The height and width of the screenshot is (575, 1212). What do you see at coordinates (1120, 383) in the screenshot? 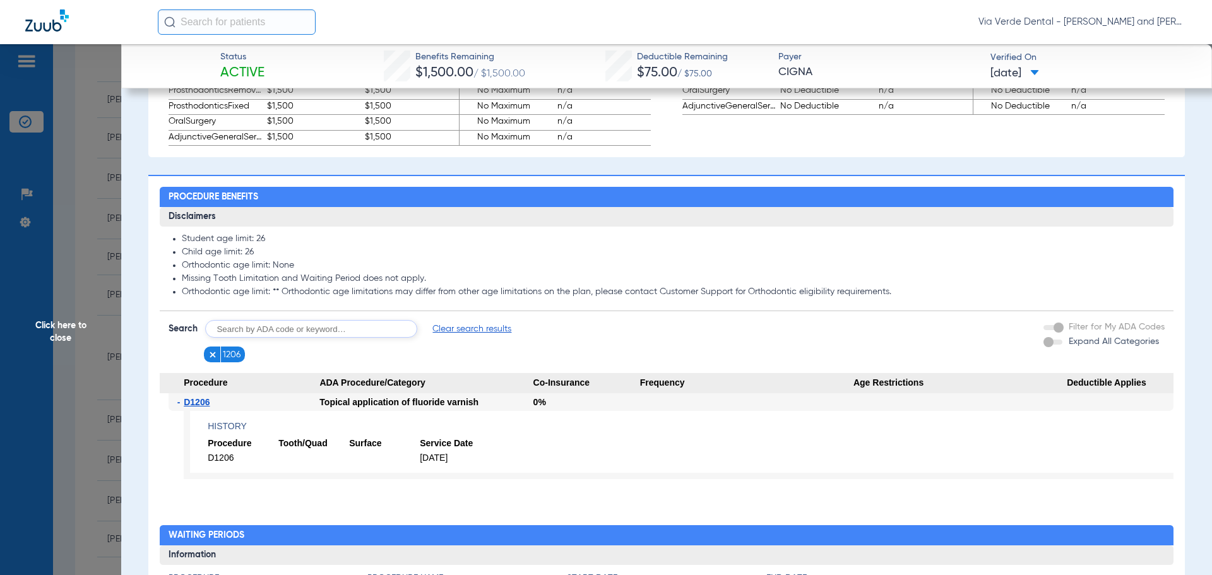
I see `span: Deductible Applies` at bounding box center [1120, 383].